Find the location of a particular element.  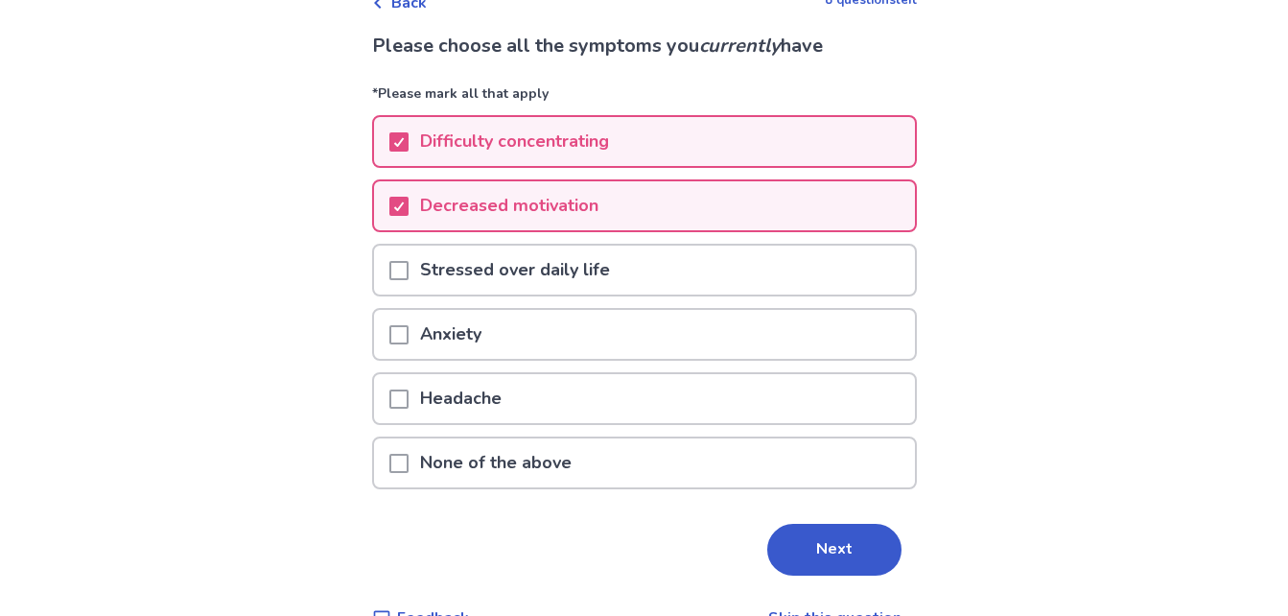

p: Anxiety is located at coordinates (451, 334).